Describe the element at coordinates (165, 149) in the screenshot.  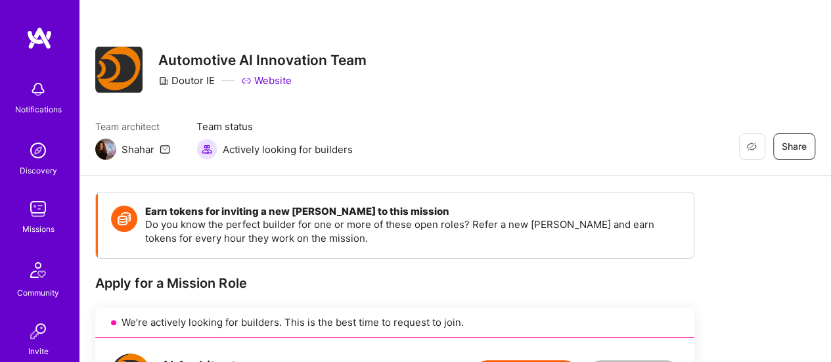
I see `i: icon Mail` at that location.